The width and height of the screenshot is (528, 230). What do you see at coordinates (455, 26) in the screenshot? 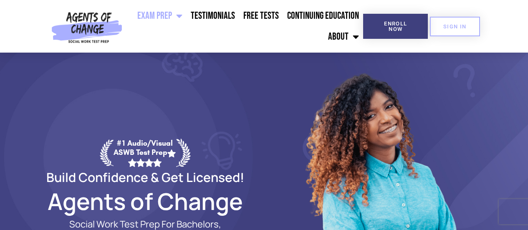
I see `span: SIGN IN` at bounding box center [455, 26].